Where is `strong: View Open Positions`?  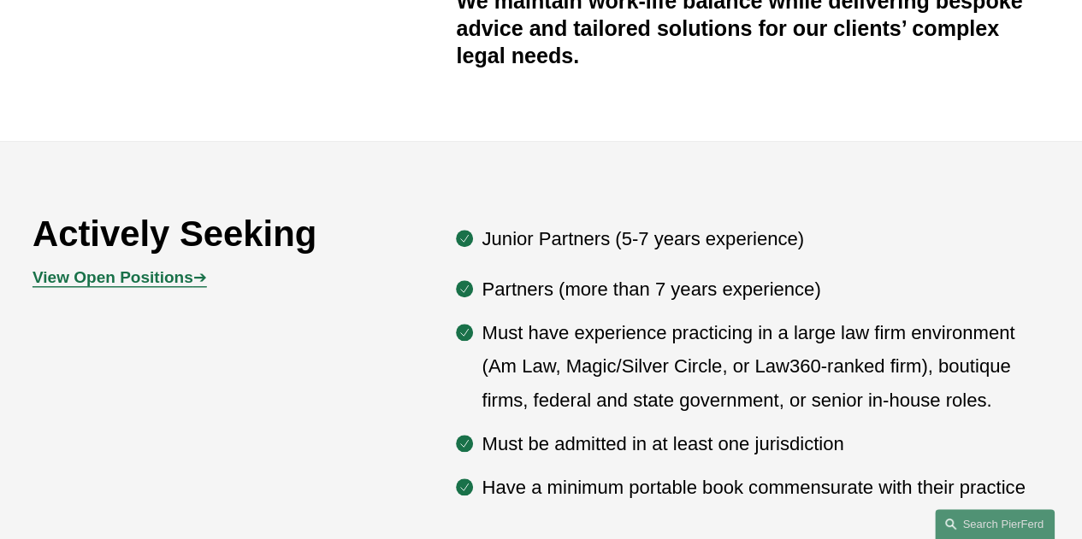
strong: View Open Positions is located at coordinates (113, 277).